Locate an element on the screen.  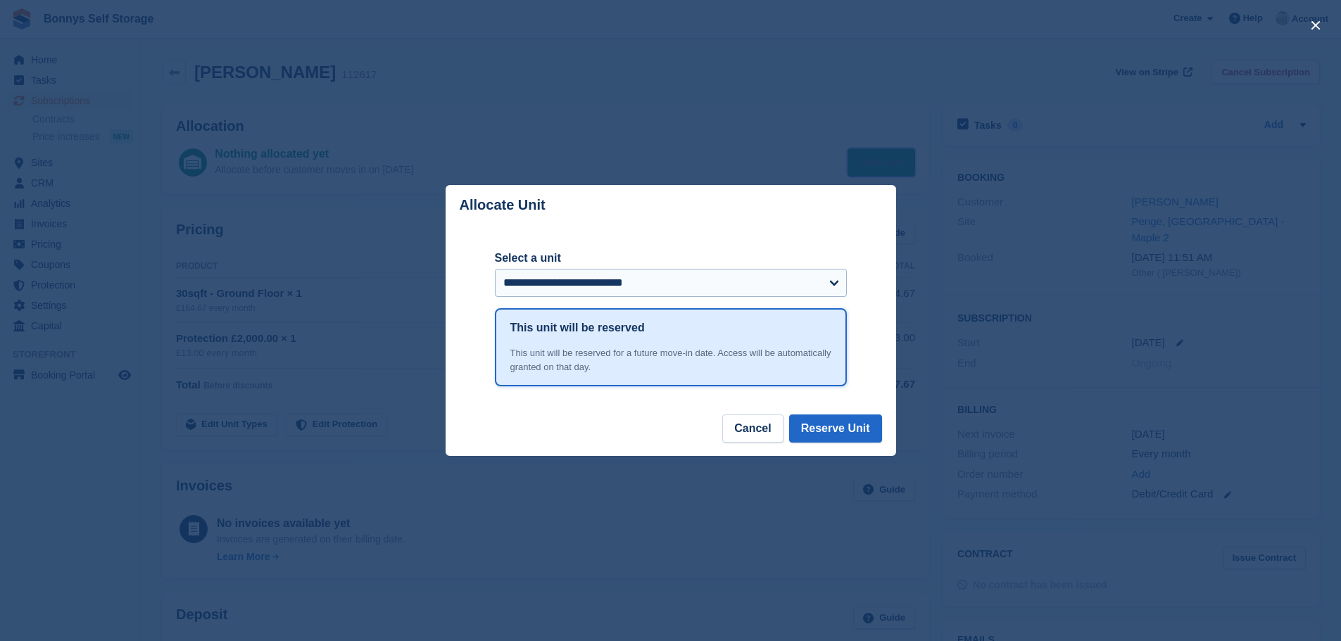
h1: This unit will be reserved is located at coordinates (577, 328).